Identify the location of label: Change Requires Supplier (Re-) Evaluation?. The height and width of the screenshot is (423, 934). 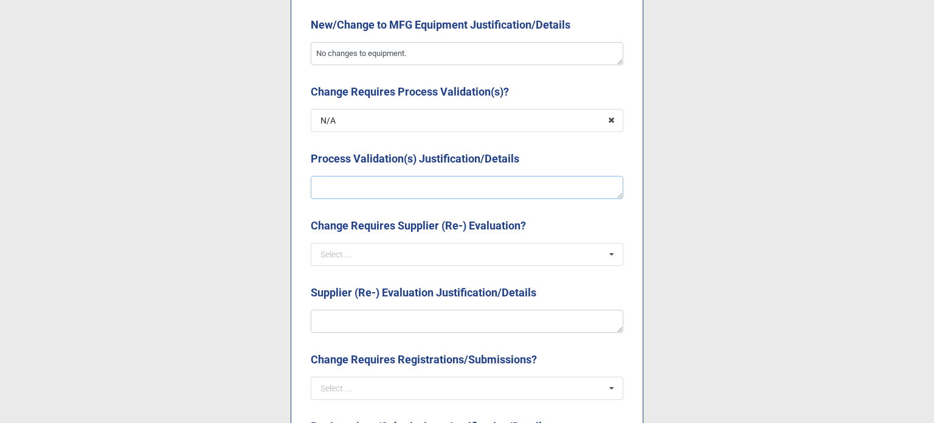
(418, 226).